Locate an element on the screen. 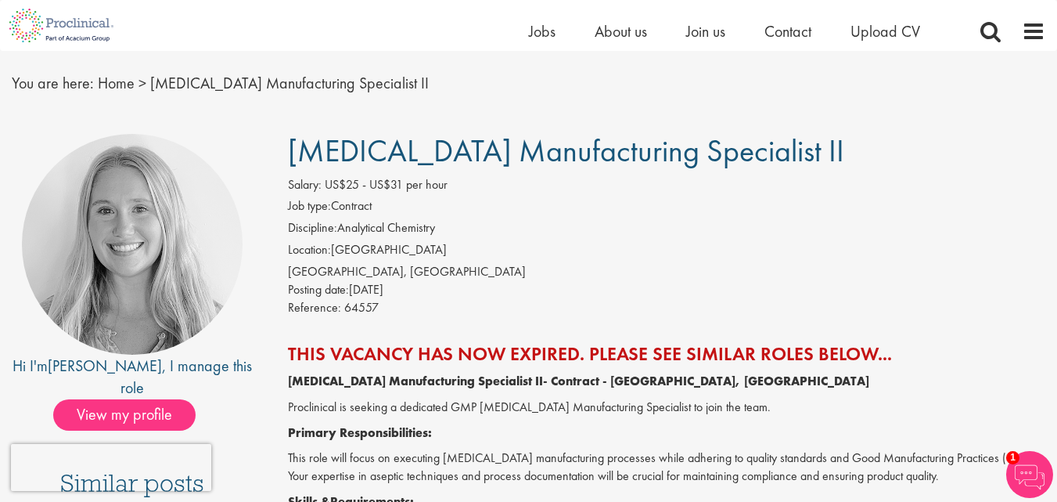  a: Contact is located at coordinates (788, 31).